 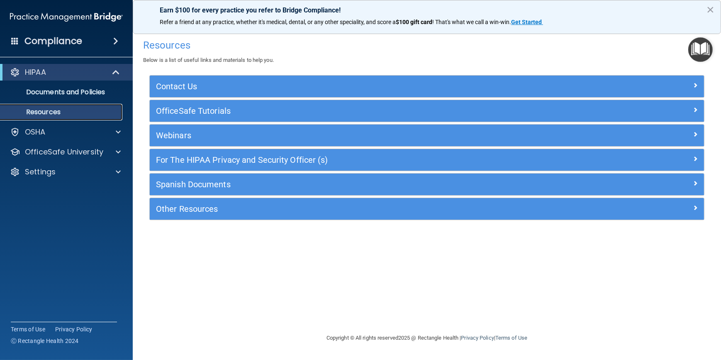 What do you see at coordinates (65, 152) in the screenshot?
I see `a: OfficeSafe University` at bounding box center [65, 152].